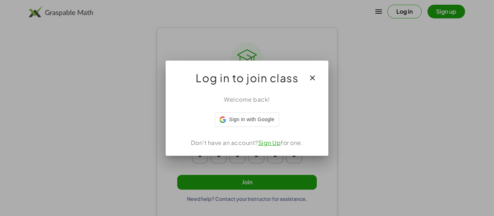 This screenshot has height=216, width=494. What do you see at coordinates (269, 143) in the screenshot?
I see `a: Sign Up` at bounding box center [269, 143].